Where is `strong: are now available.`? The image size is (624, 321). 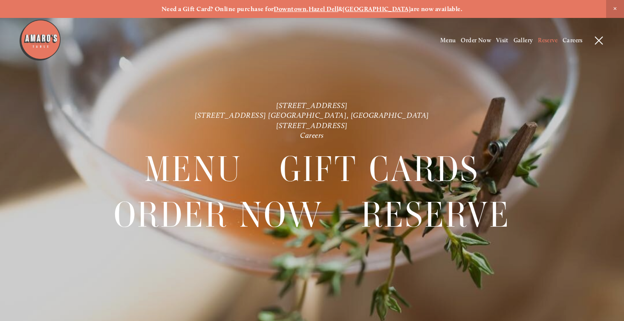
strong: are now available. is located at coordinates (436, 9).